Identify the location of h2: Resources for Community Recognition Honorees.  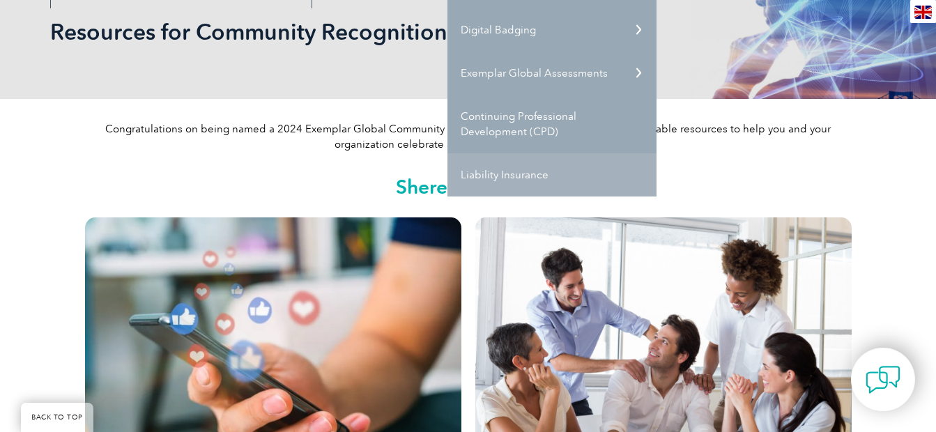
(343, 32).